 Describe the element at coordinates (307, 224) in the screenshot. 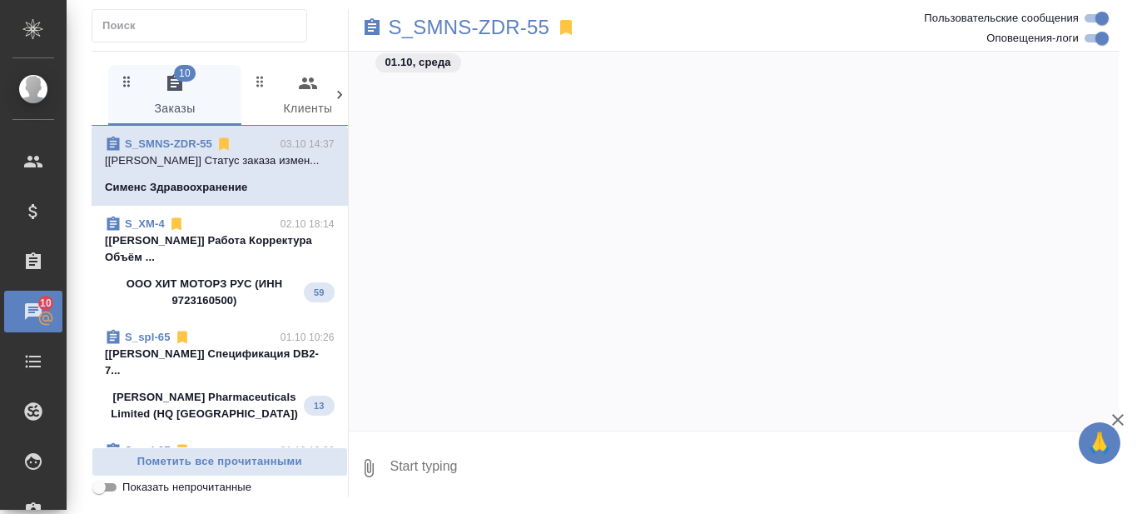

I see `p: 02.10 18:14` at that location.